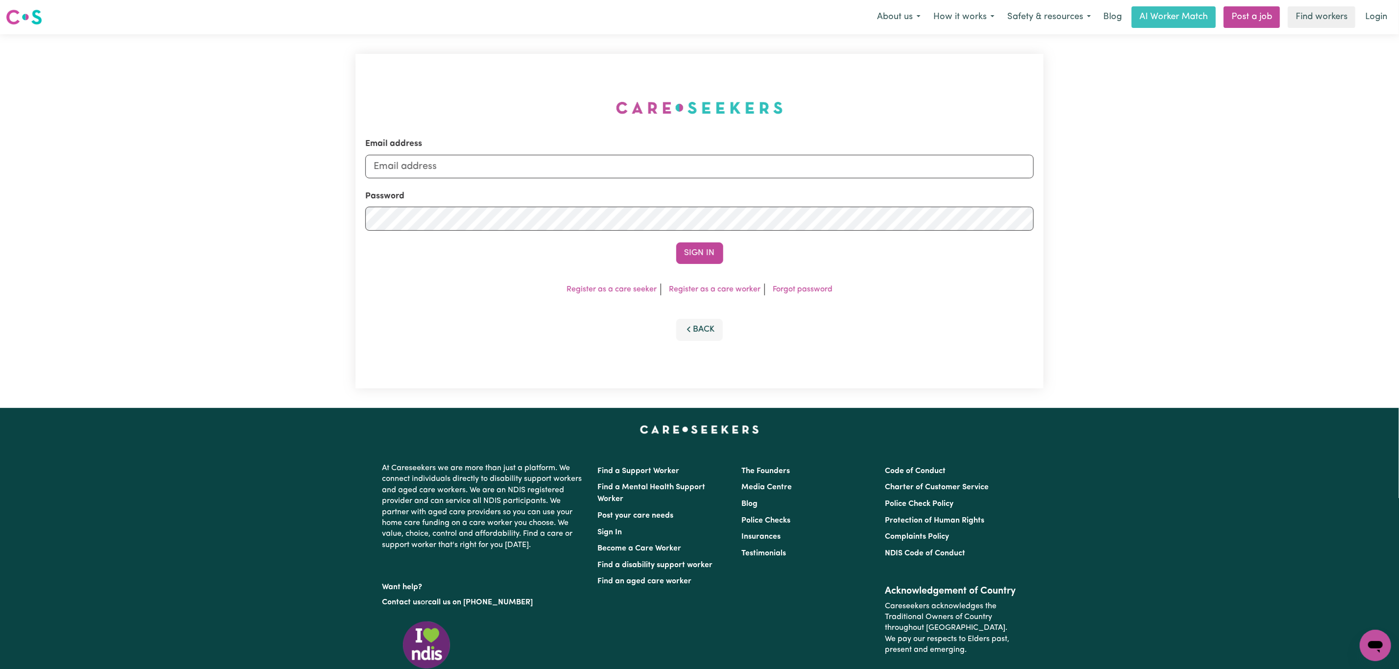  Describe the element at coordinates (951, 591) in the screenshot. I see `h2: Acknowledgement of Country` at that location.